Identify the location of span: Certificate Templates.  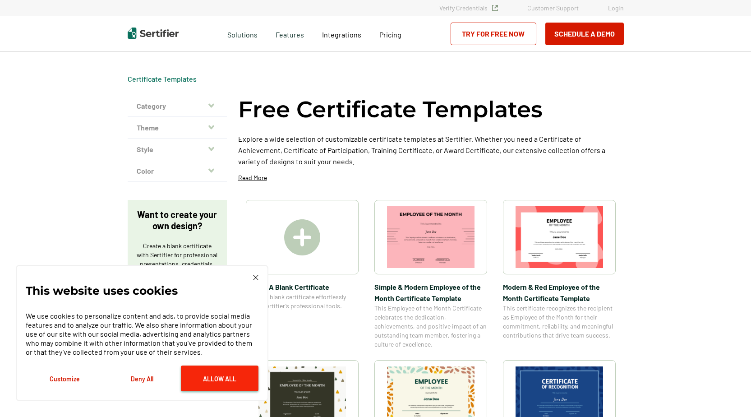
(162, 79).